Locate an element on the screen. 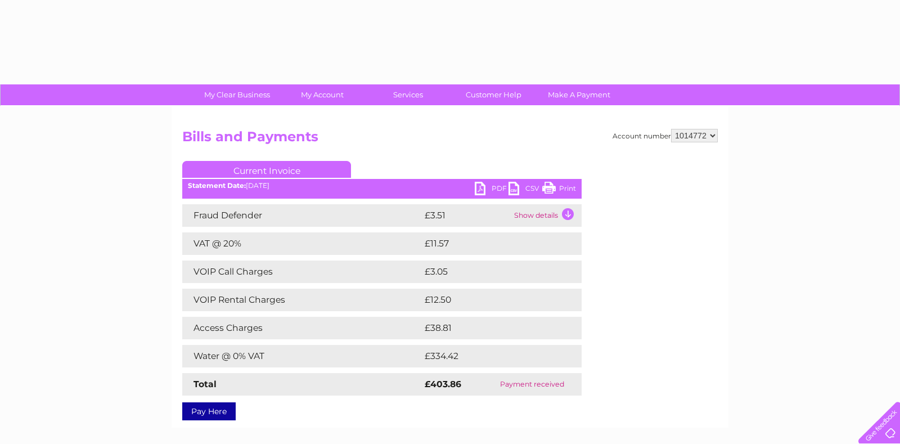 This screenshot has width=900, height=444. a: My Clear Business is located at coordinates (237, 95).